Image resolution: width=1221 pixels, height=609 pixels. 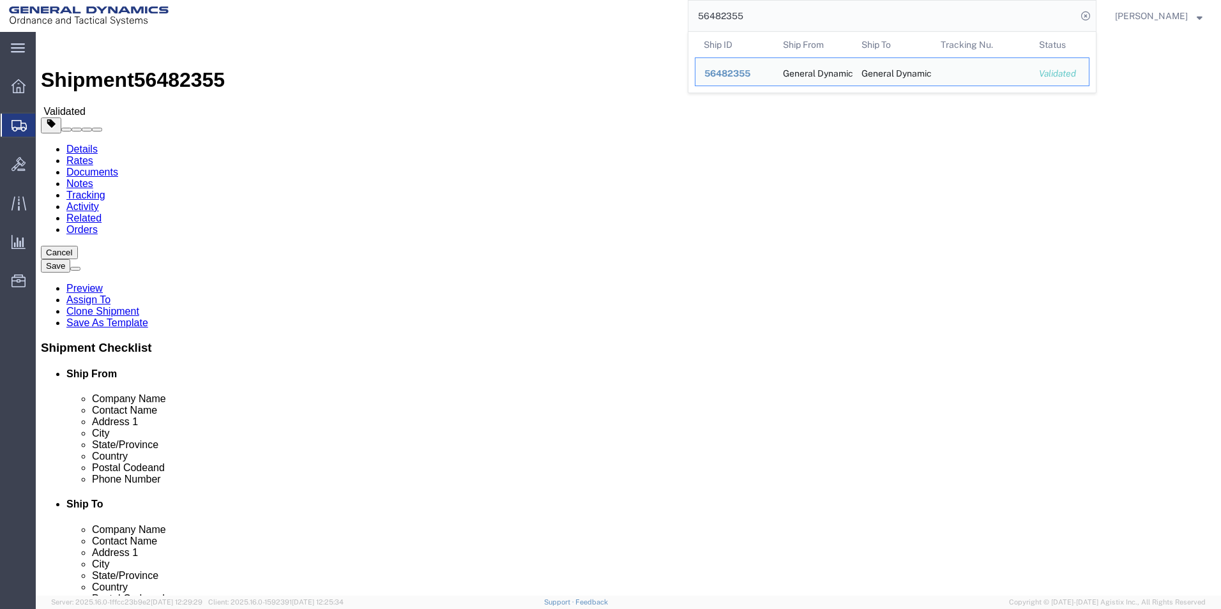 I want to click on a: Support, so click(x=560, y=602).